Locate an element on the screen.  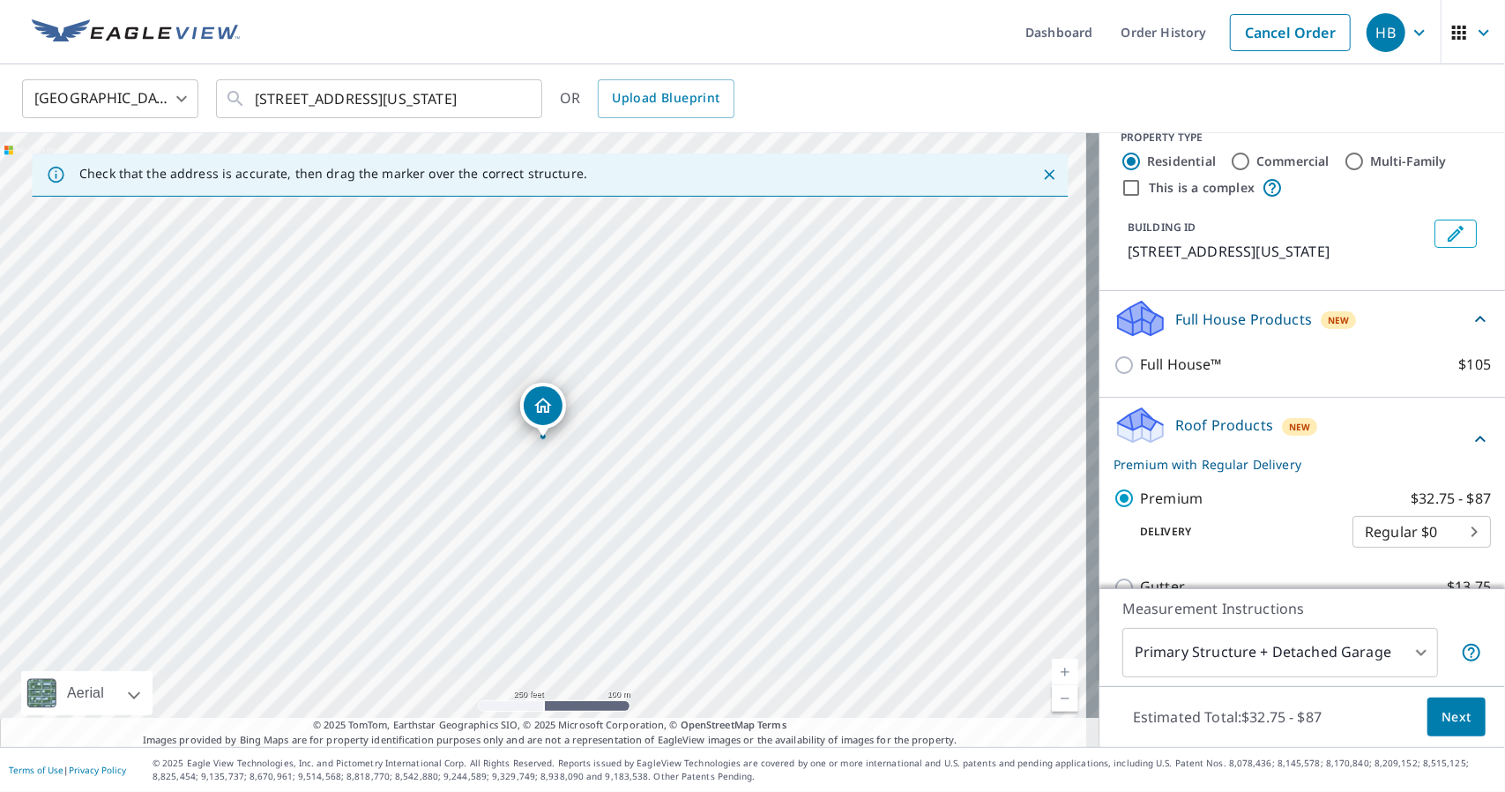
span: © 2025 TomTom, Earthstar Geographics SIO, © 2025 Microsoft Corporation, © is located at coordinates (549, 725).